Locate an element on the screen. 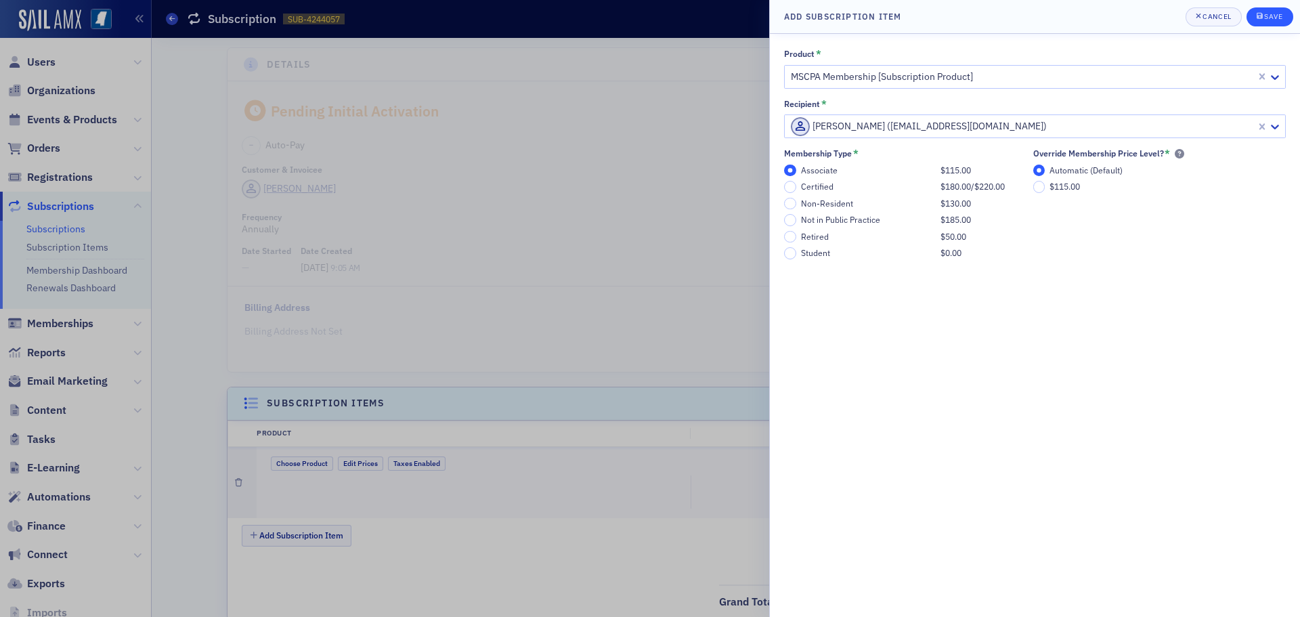 The width and height of the screenshot is (1300, 617). input: Associate$115.00 is located at coordinates (790, 171).